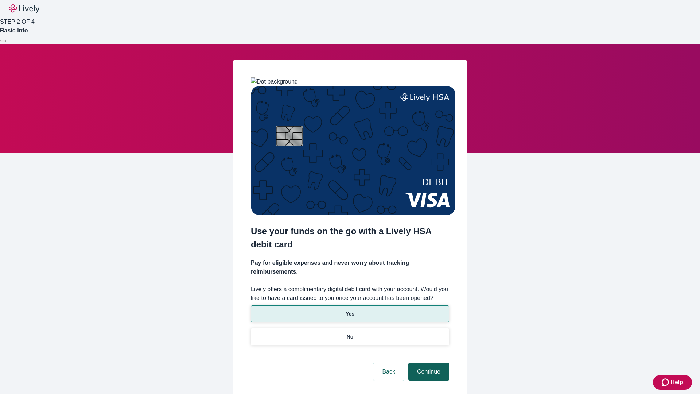  I want to click on h4: Pay for eligible expenses and never worry about tracking reimbursements., so click(350, 267).